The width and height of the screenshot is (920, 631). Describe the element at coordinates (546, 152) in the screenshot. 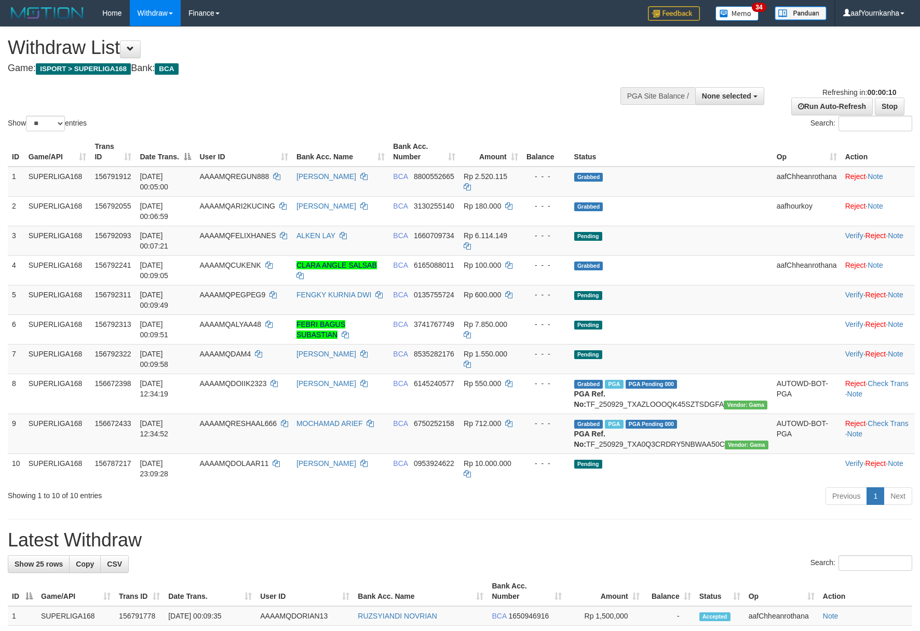

I see `th: Balance` at that location.